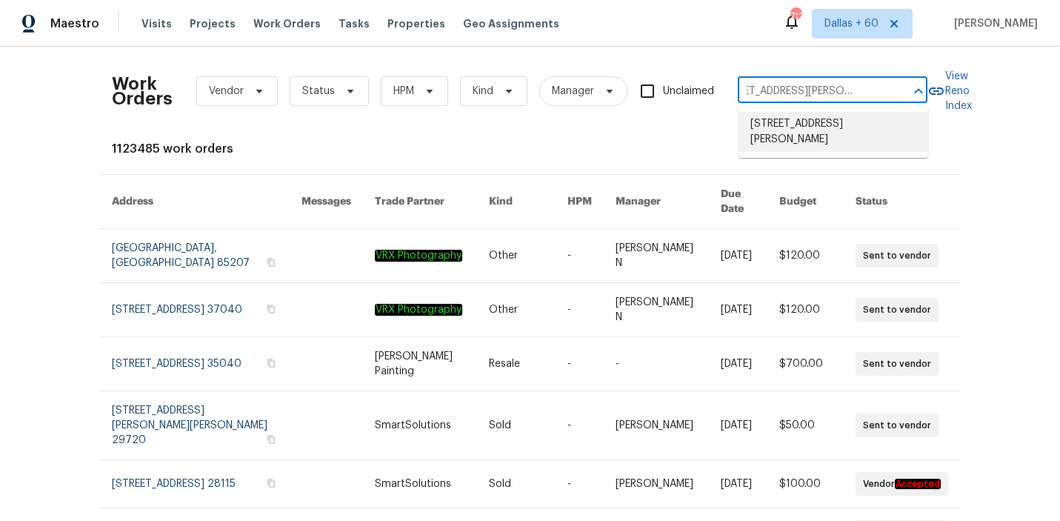 Image resolution: width=1060 pixels, height=521 pixels. I want to click on th: Budget, so click(805, 202).